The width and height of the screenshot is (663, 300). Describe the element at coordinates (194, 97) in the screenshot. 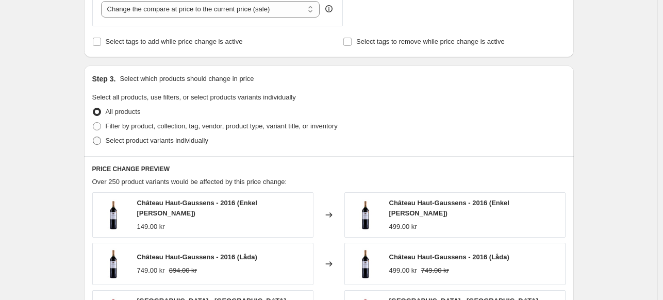

I see `span: Select all products, use filters, or select products variants individually` at that location.